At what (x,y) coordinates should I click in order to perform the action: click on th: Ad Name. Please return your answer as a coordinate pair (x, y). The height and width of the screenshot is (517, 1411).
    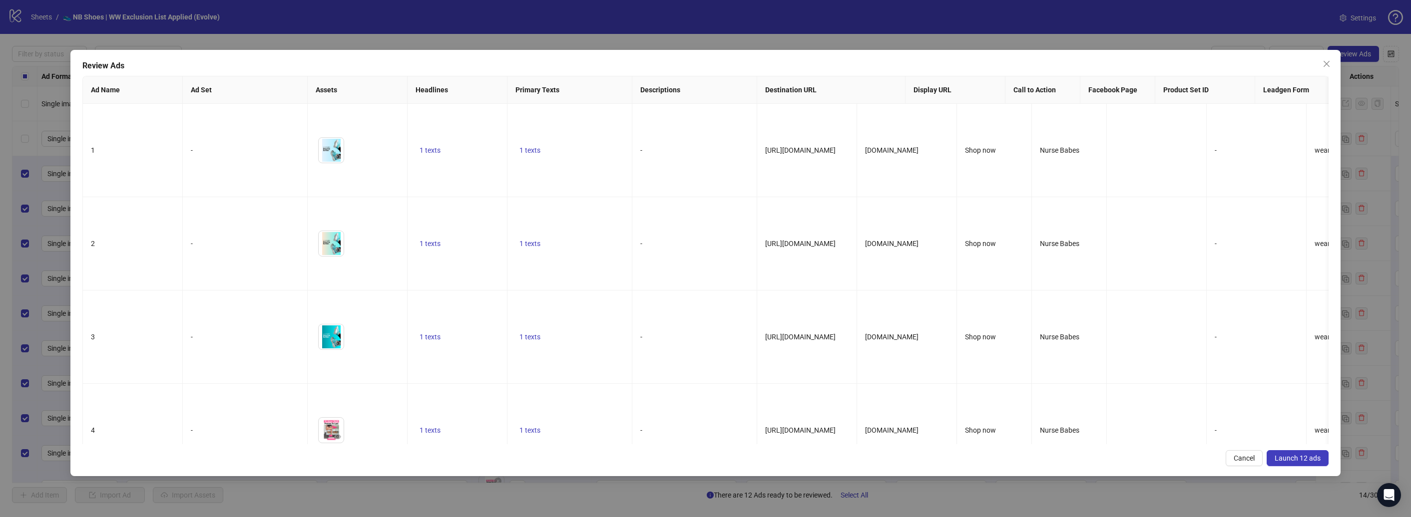
    Looking at the image, I should click on (133, 90).